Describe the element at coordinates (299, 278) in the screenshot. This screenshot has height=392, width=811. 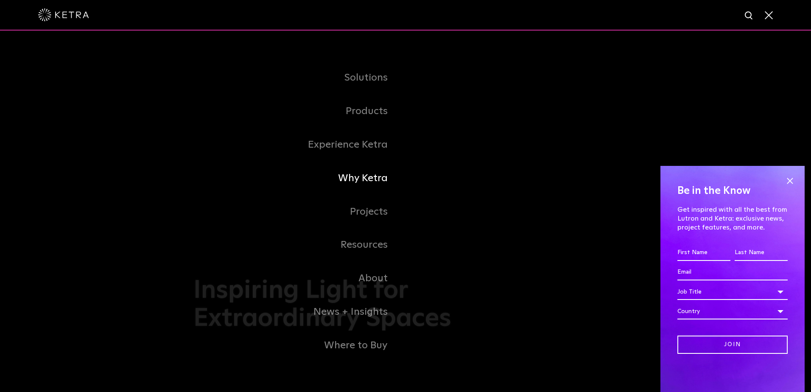
I see `a: About` at that location.